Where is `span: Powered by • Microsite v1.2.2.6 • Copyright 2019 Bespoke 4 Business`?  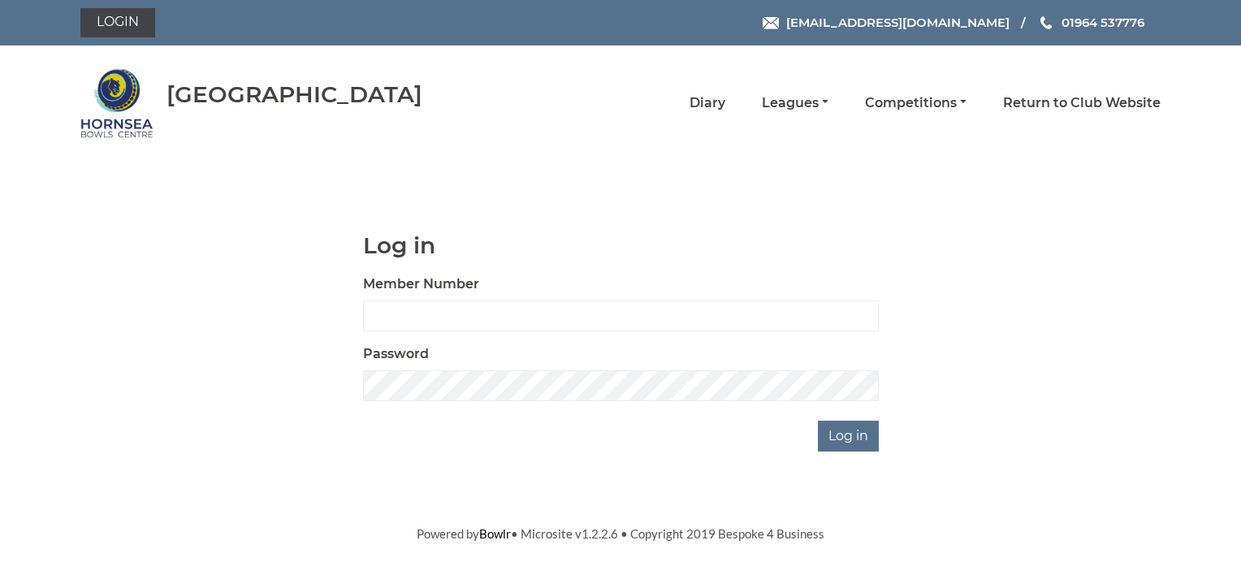
span: Powered by • Microsite v1.2.2.6 • Copyright 2019 Bespoke 4 Business is located at coordinates (621, 534).